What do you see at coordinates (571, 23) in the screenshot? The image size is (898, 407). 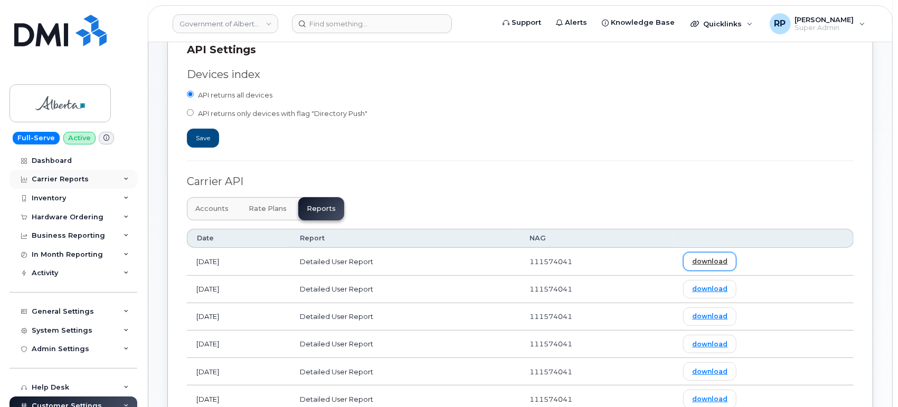 I see `a: Alerts` at bounding box center [571, 23].